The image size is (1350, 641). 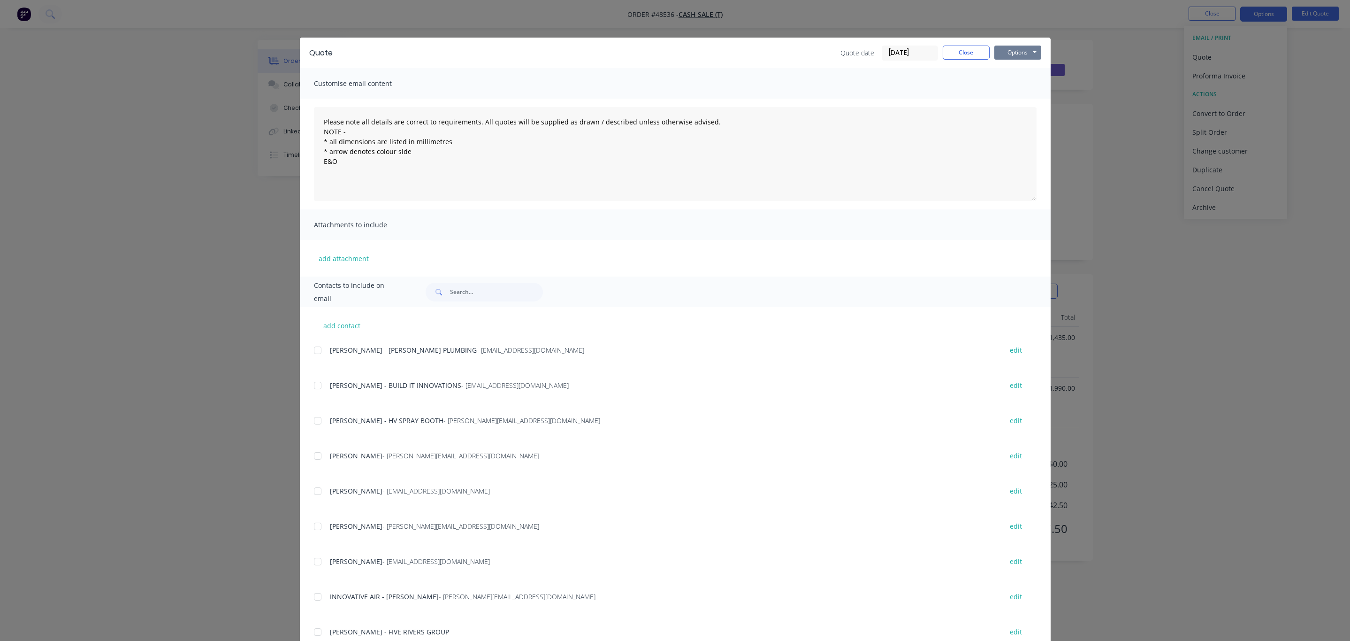 I want to click on span: Customise email content, so click(x=366, y=84).